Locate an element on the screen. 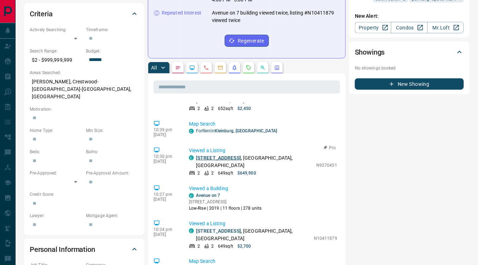 Image resolution: width=478 pixels, height=265 pixels. p: Actively Searching: is located at coordinates (56, 30).